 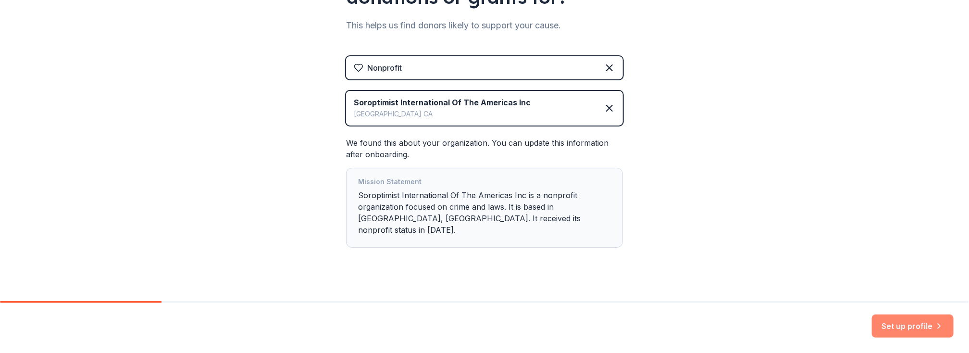 I want to click on div: Mission Statement, so click(x=484, y=183).